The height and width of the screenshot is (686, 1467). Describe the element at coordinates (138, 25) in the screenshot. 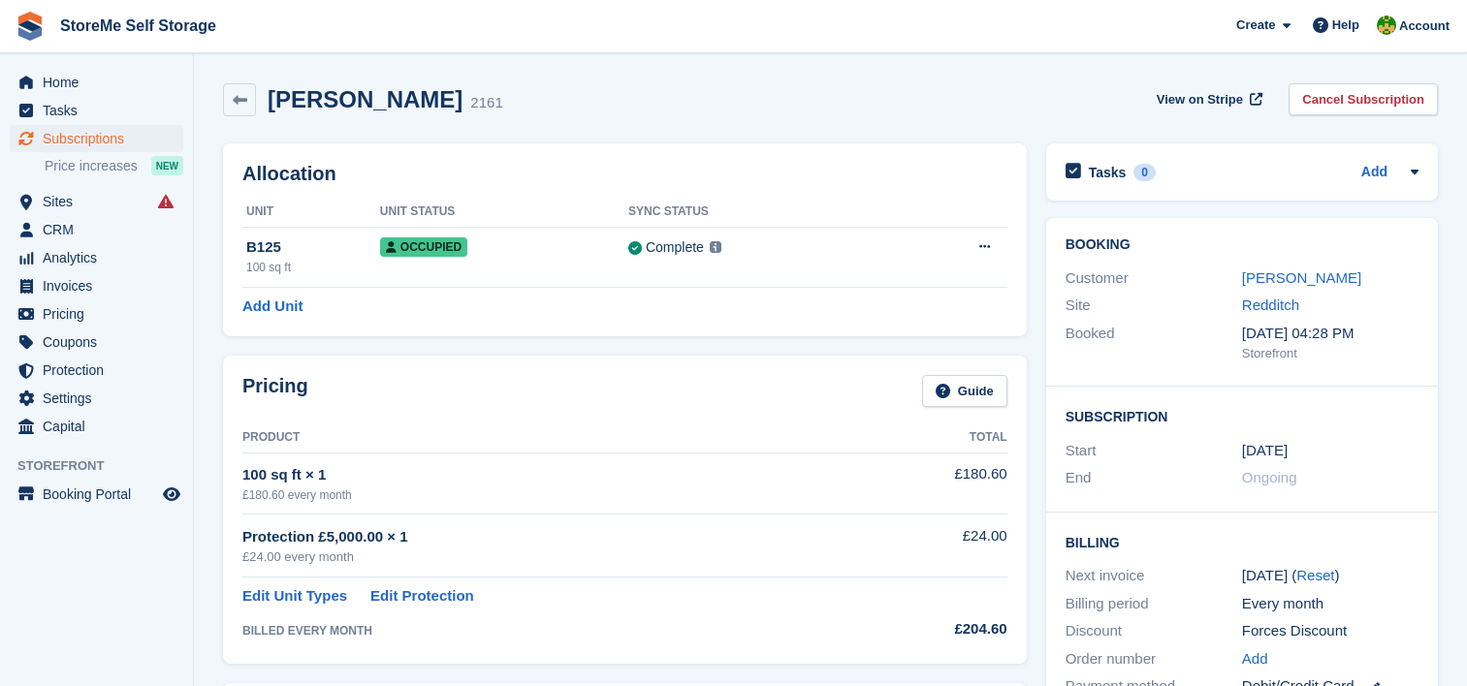

I see `a: StoreMe Self Storage` at that location.